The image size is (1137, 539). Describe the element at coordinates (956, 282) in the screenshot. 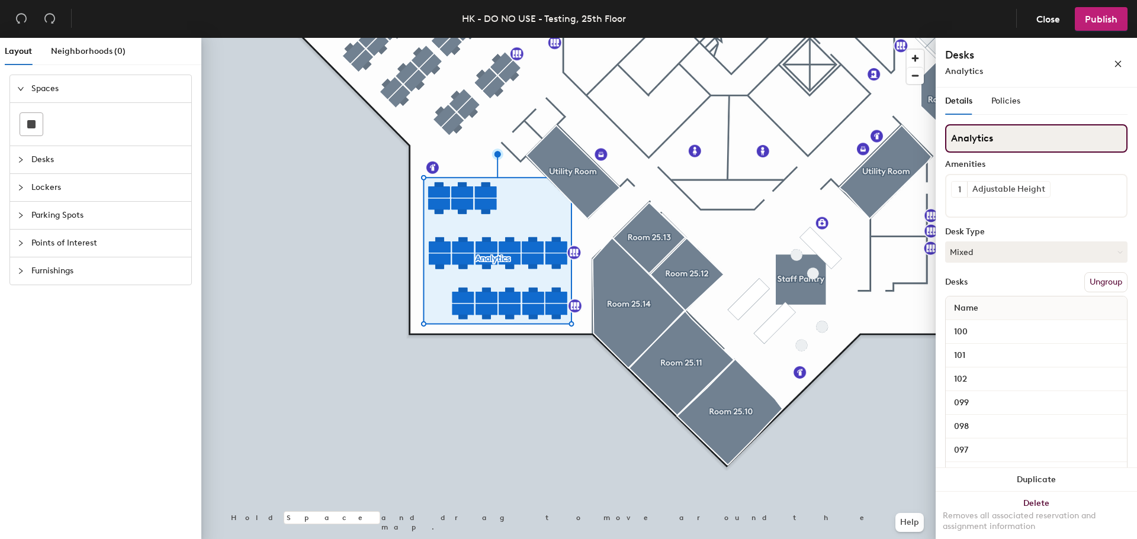

I see `div: Desks` at that location.